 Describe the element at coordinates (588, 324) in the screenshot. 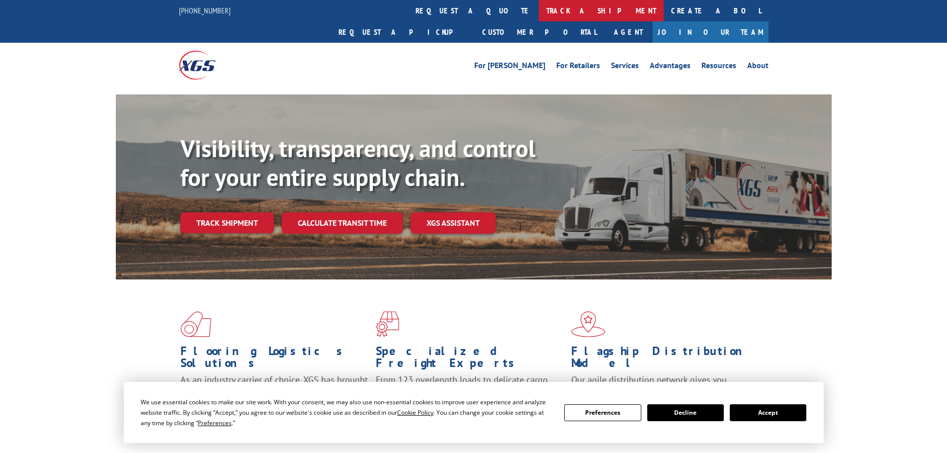

I see `img: xgs-icon-flagship-distribution-model-red` at that location.